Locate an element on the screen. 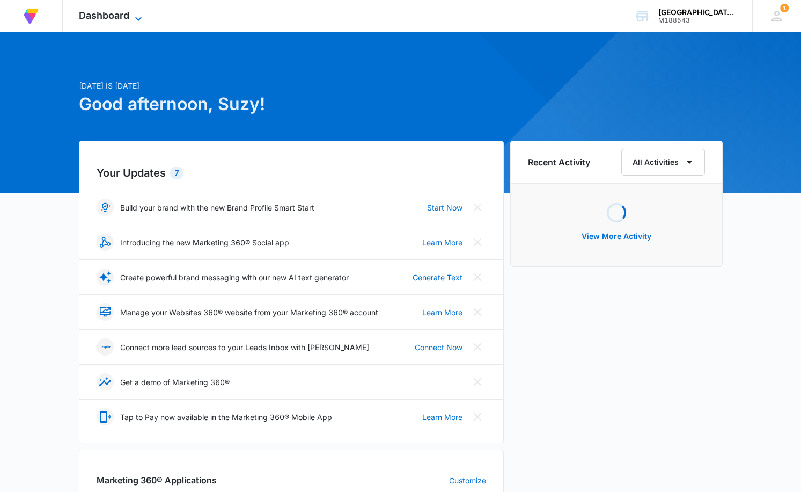 The image size is (801, 492). img: Volusion is located at coordinates (31, 16).